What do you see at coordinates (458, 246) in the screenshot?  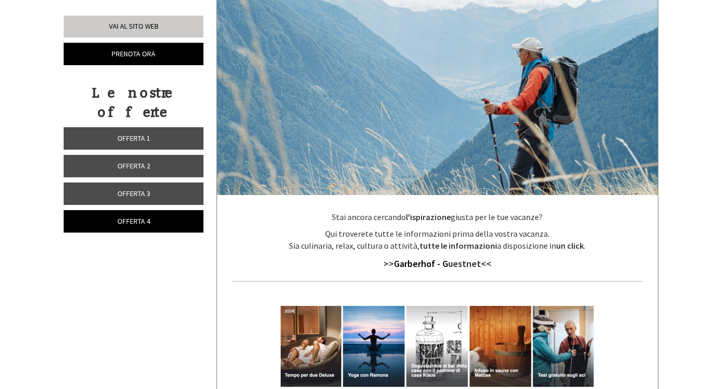 I see `strong: tutte le informazioni` at bounding box center [458, 246].